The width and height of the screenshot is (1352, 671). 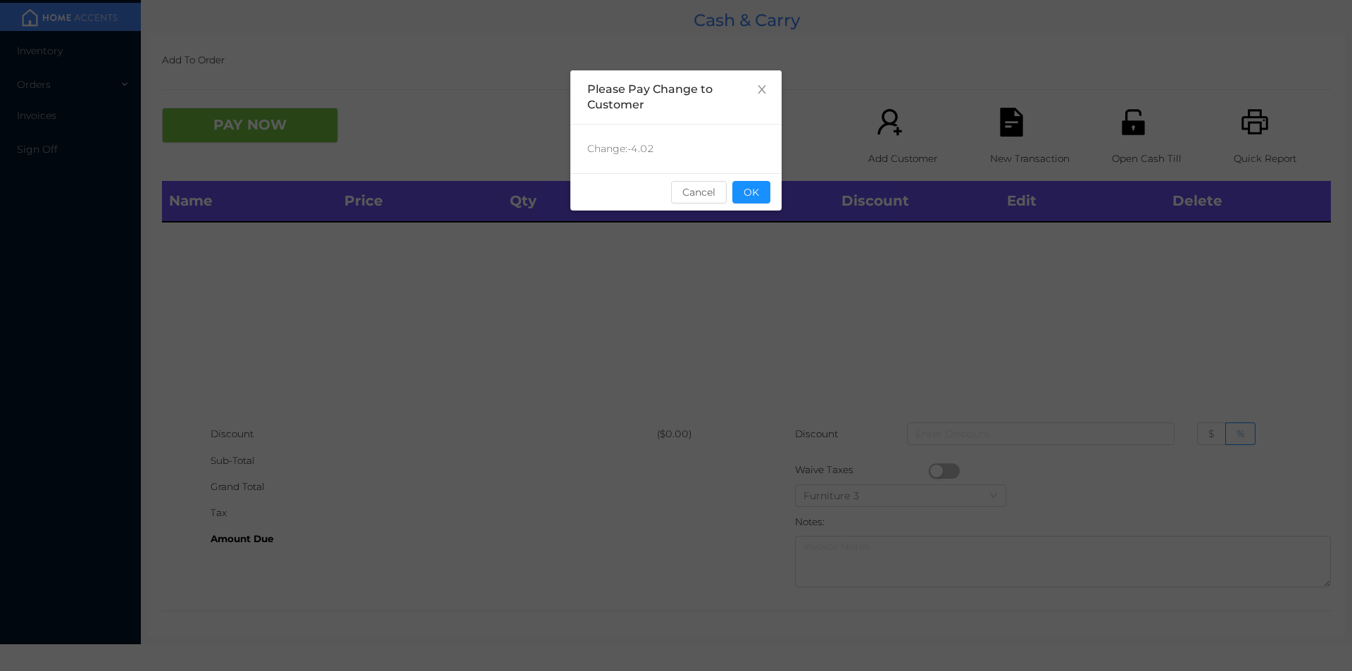 I want to click on button: Cancel, so click(x=699, y=192).